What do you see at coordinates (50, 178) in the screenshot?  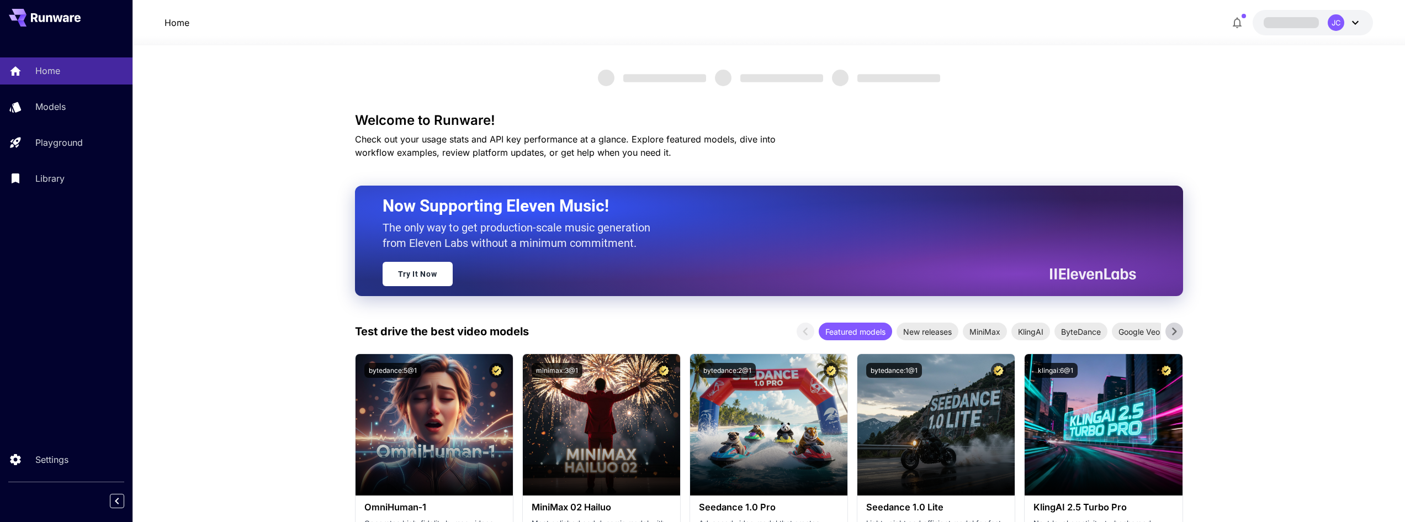 I see `p: Library` at bounding box center [50, 178].